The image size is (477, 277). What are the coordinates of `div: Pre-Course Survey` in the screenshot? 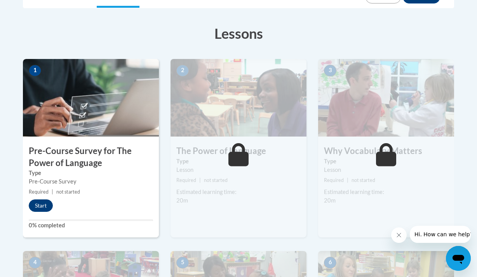 It's located at (91, 182).